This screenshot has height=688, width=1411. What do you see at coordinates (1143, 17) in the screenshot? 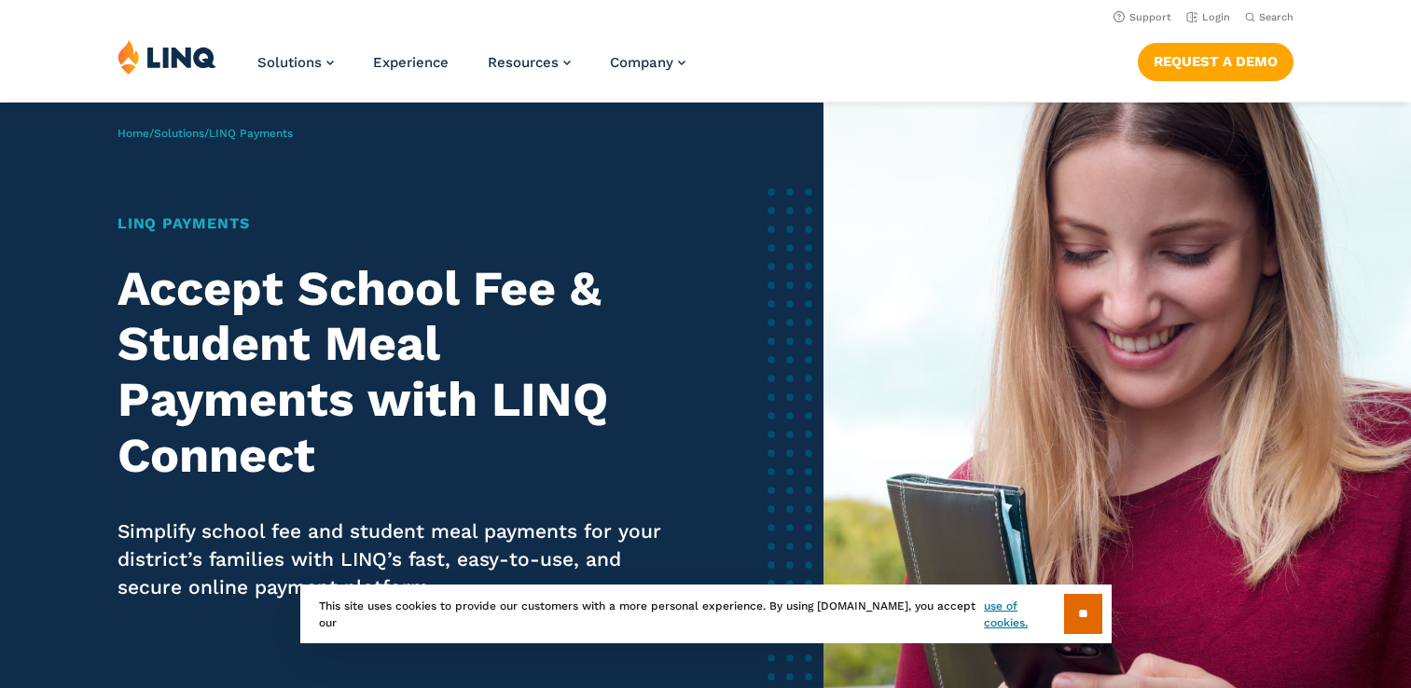
I see `a: Support` at bounding box center [1143, 17].